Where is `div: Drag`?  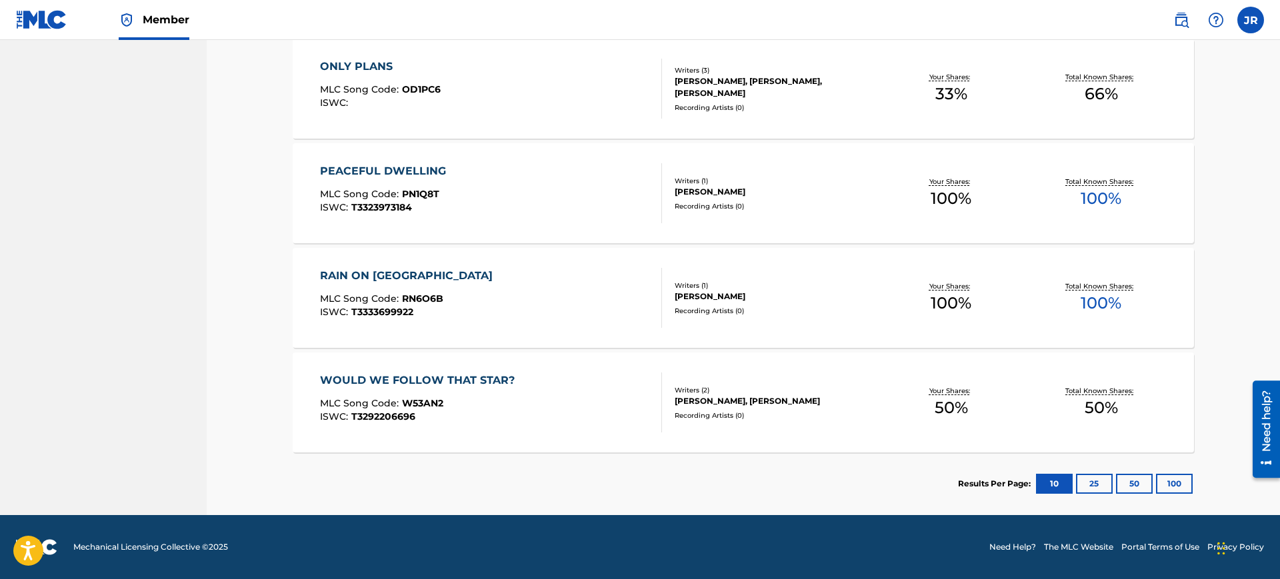 div: Drag is located at coordinates (1221, 549).